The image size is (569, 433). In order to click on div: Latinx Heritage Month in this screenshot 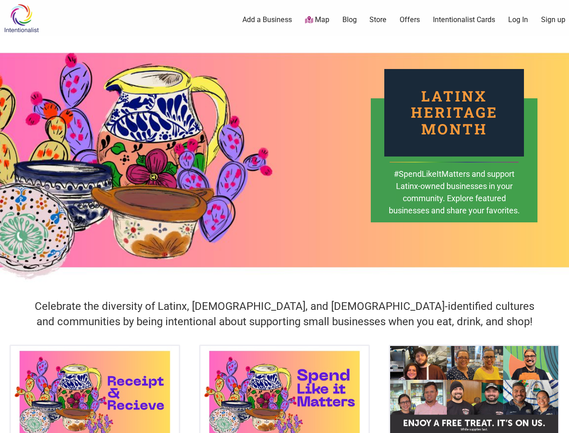, I will do `click(454, 113)`.